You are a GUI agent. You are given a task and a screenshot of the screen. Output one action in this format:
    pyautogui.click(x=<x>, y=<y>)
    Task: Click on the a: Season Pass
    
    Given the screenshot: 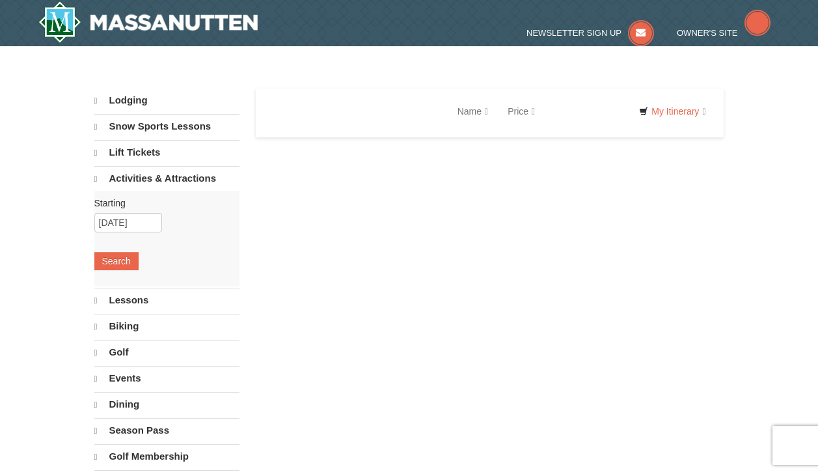 What is the action you would take?
    pyautogui.click(x=167, y=430)
    